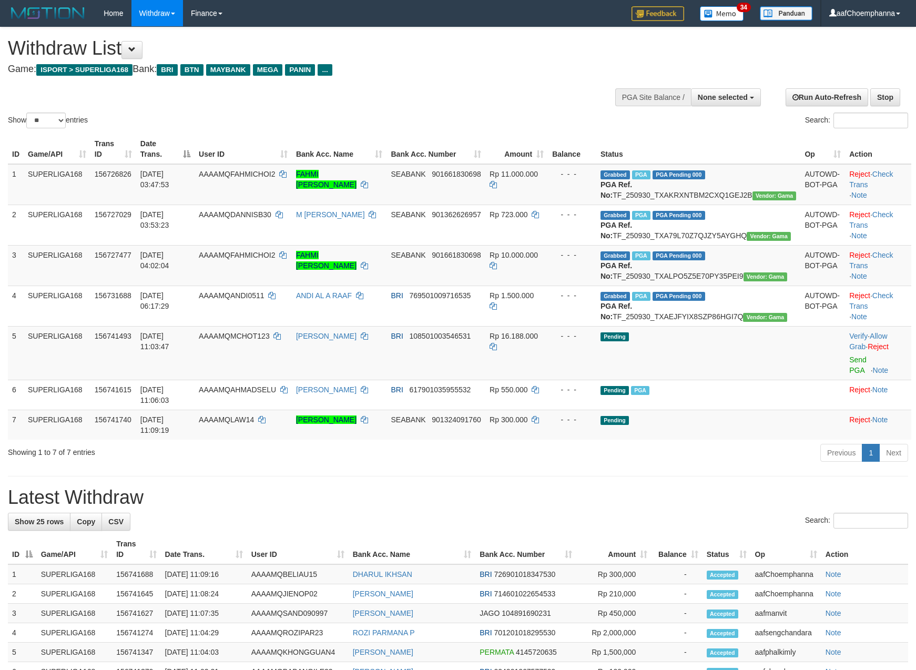 The height and width of the screenshot is (670, 916). What do you see at coordinates (744, 7) in the screenshot?
I see `span: 34` at bounding box center [744, 7].